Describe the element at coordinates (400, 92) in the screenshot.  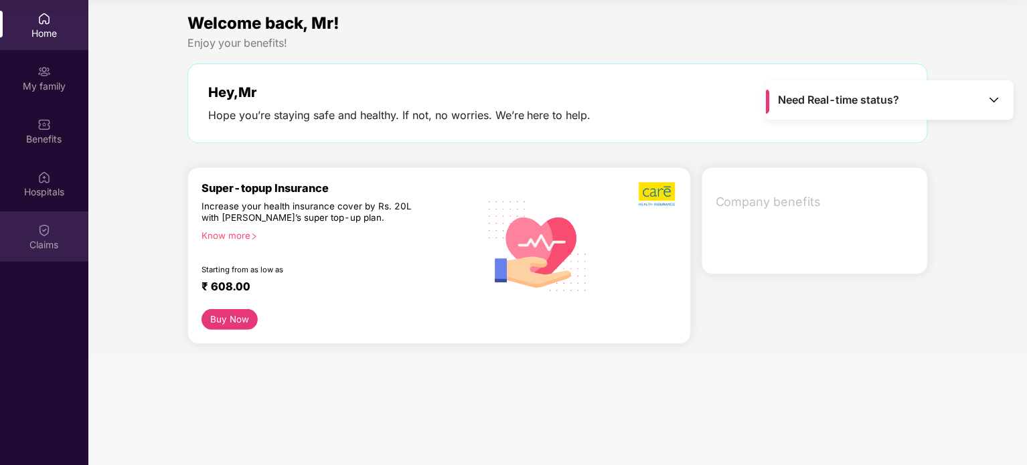
I see `div: Hey, Mr` at that location.